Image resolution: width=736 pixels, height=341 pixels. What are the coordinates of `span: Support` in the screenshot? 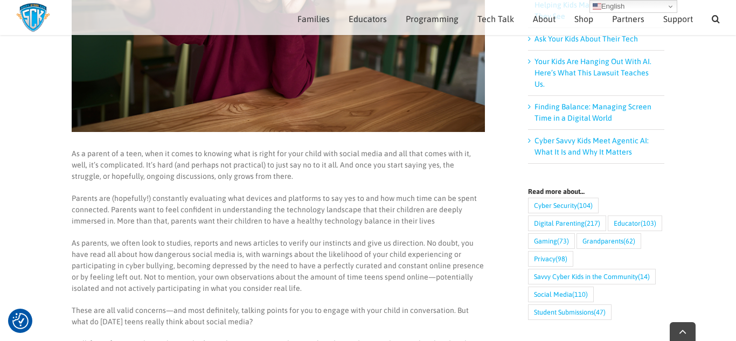 It's located at (677, 19).